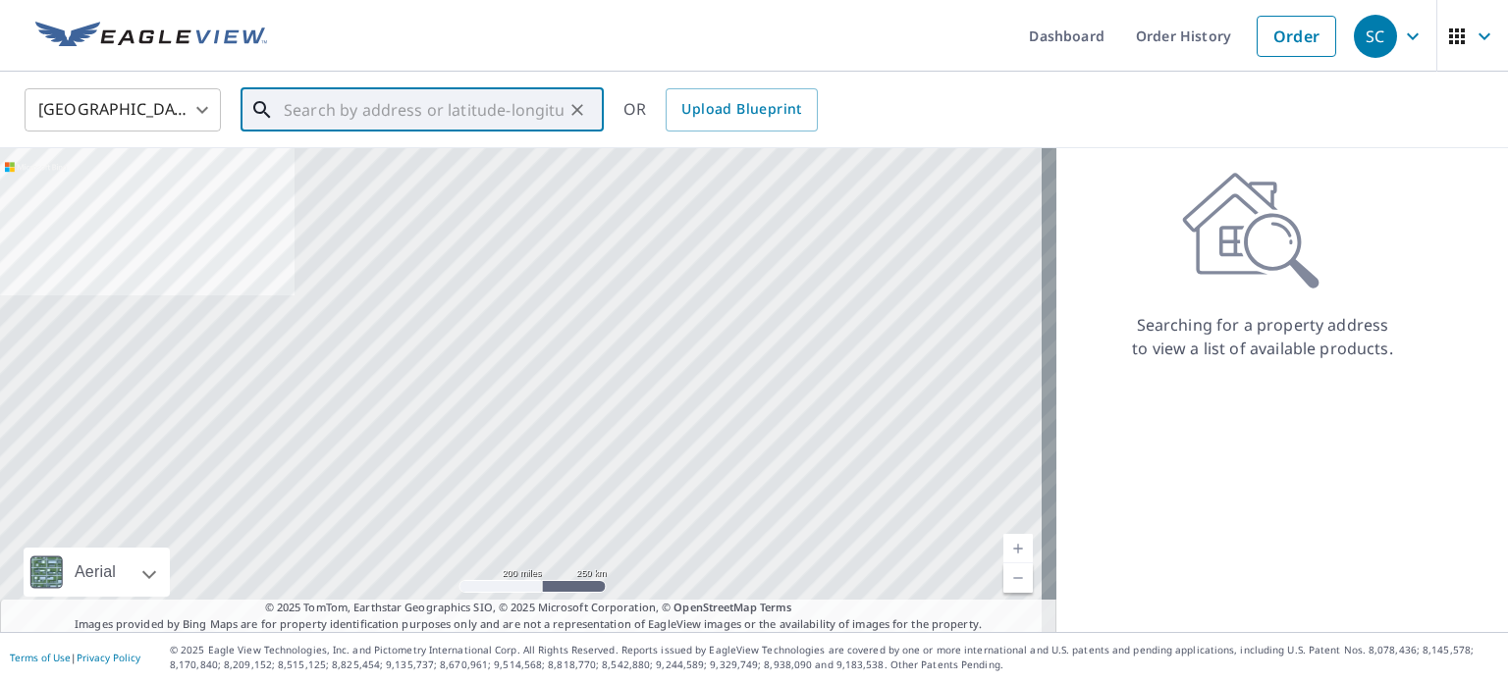 The width and height of the screenshot is (1508, 682). Describe the element at coordinates (40, 658) in the screenshot. I see `a: Terms of Use` at that location.